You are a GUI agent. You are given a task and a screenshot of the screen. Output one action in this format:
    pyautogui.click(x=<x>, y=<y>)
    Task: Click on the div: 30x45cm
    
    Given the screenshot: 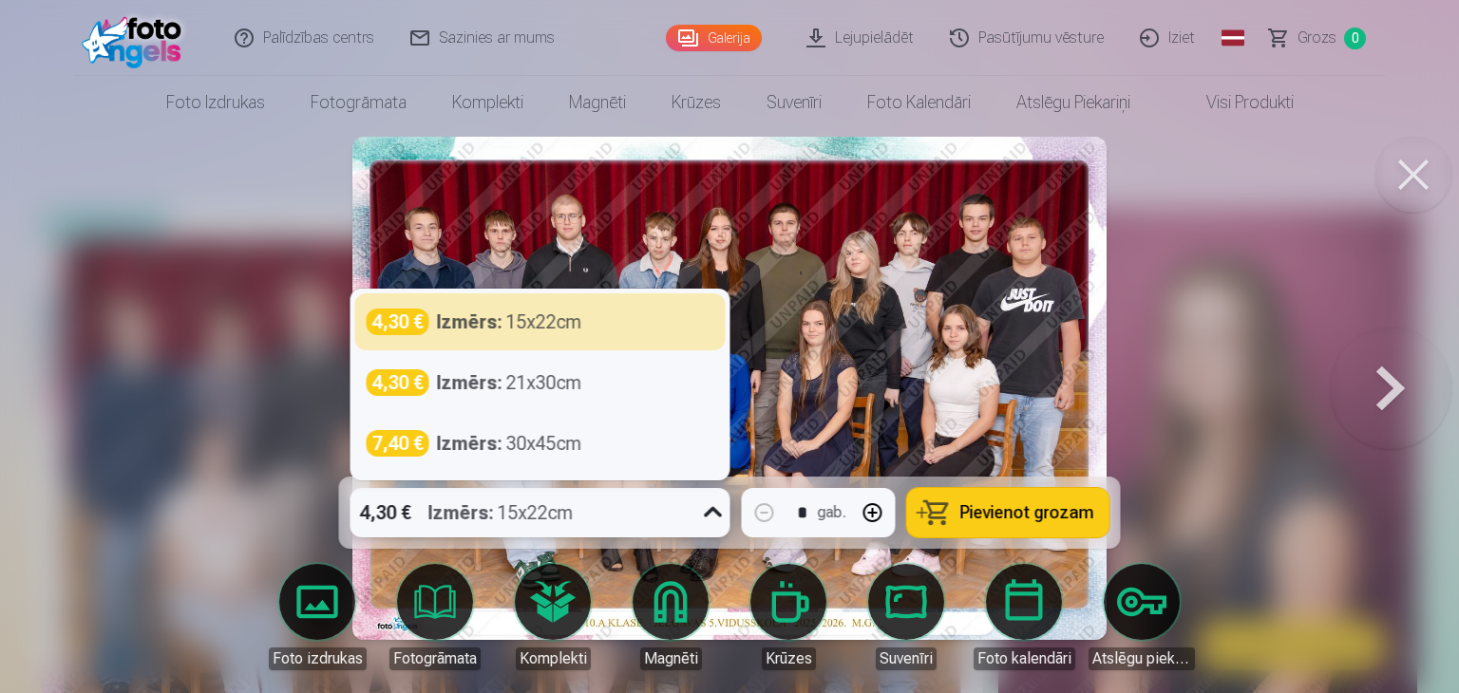 What is the action you would take?
    pyautogui.click(x=509, y=444)
    